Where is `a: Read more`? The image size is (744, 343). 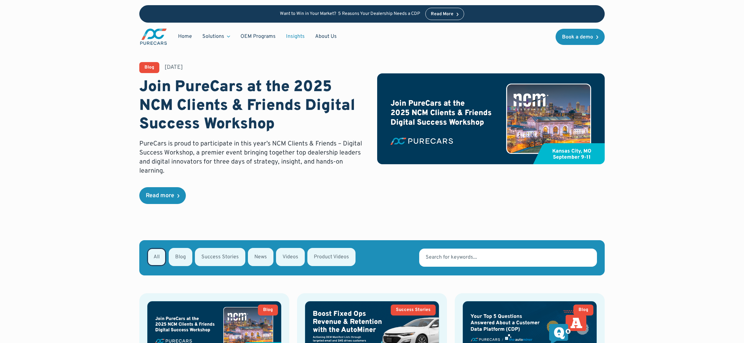 a: Read more is located at coordinates (163, 196).